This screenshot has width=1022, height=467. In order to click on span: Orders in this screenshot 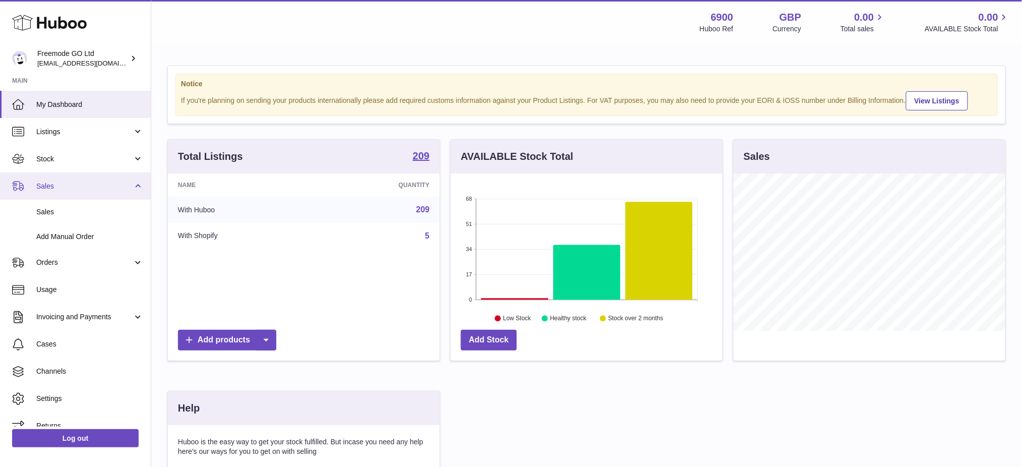, I will do `click(84, 262)`.